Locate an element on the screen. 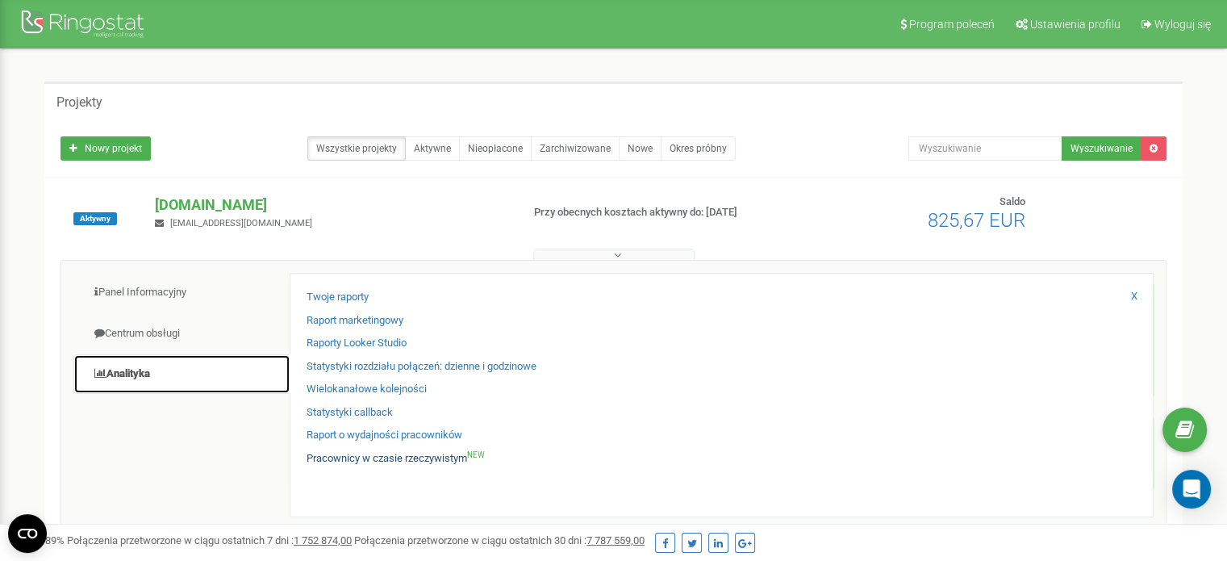 The width and height of the screenshot is (1227, 561). a: Okres próbny is located at coordinates (698, 148).